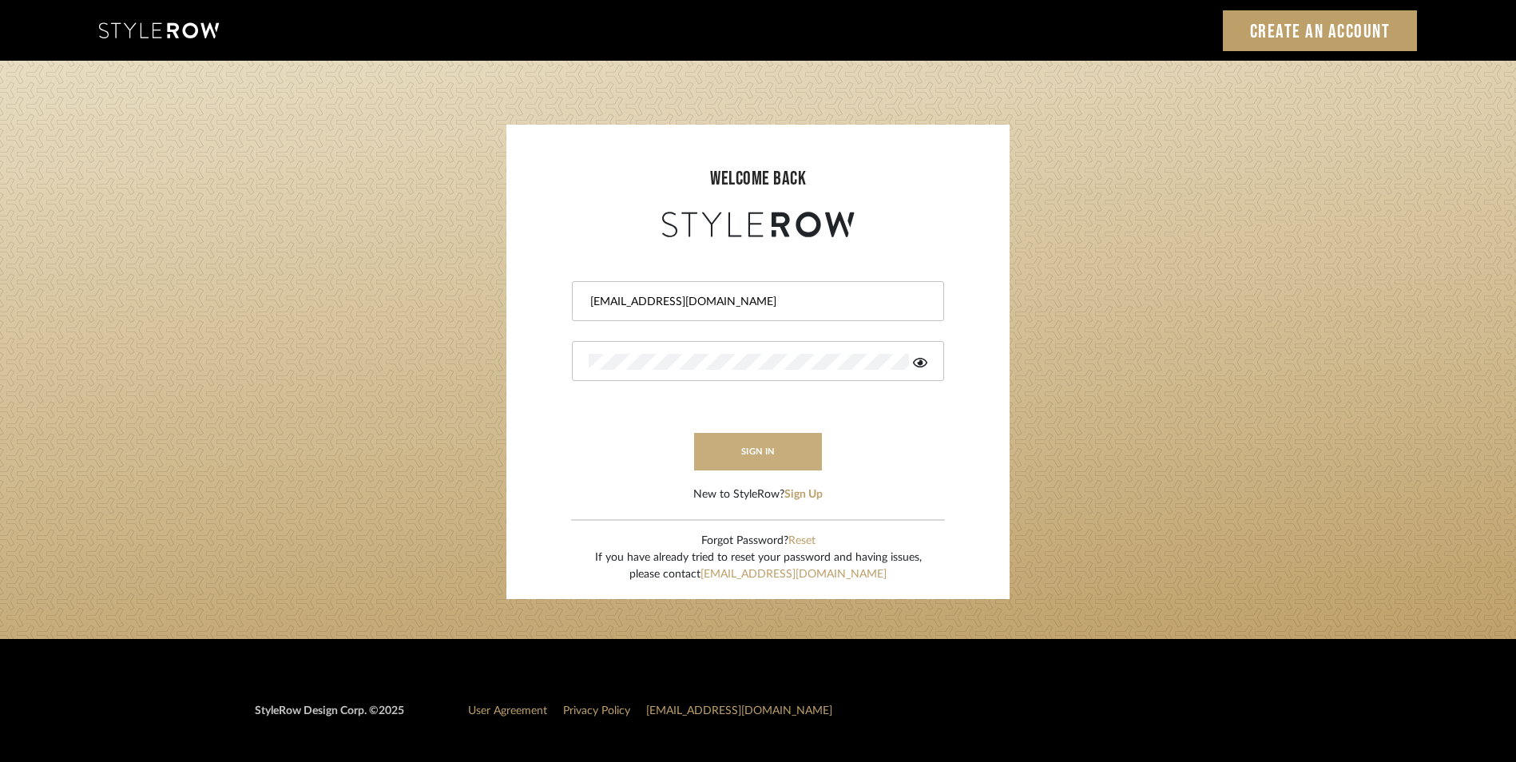  I want to click on a: Privacy Policy, so click(597, 711).